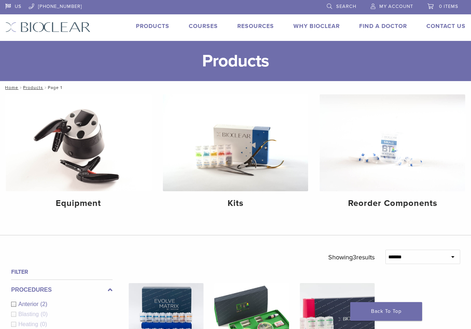 This screenshot has height=329, width=471. Describe the element at coordinates (392, 143) in the screenshot. I see `img: Reorder Components` at that location.